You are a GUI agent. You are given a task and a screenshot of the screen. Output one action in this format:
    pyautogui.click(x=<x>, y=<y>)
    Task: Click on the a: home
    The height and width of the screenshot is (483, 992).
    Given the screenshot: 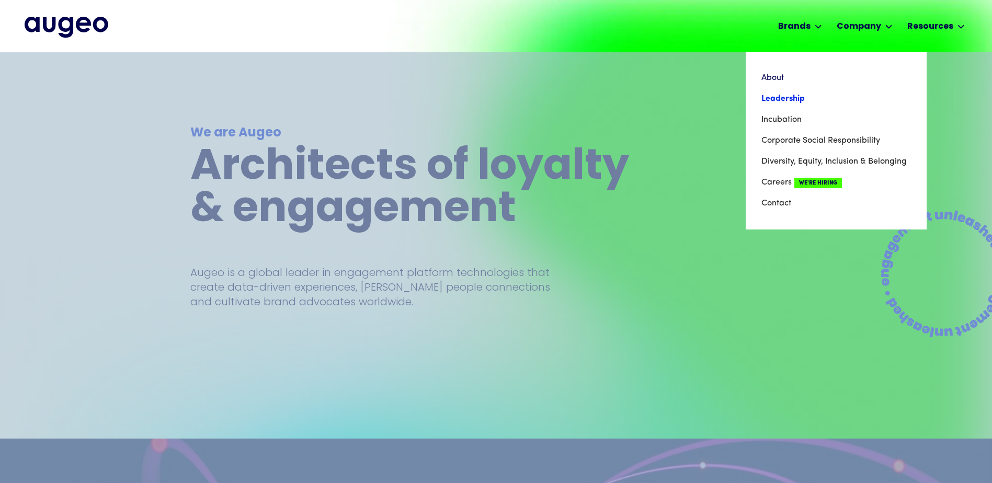 What is the action you would take?
    pyautogui.click(x=66, y=27)
    